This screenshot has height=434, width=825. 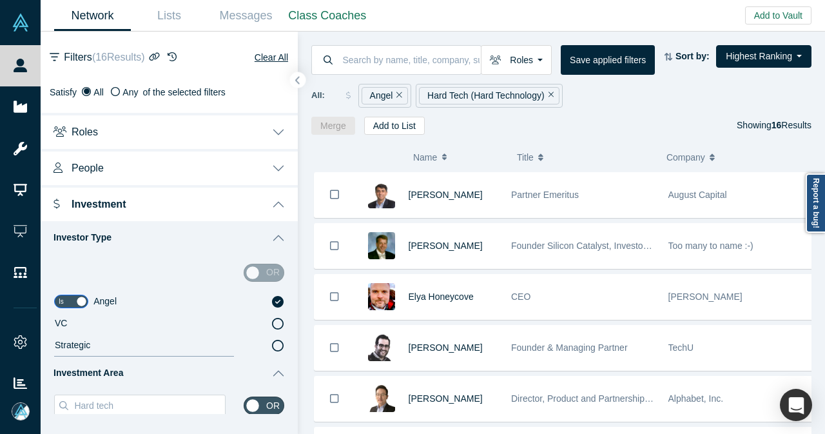 What do you see at coordinates (411, 59) in the screenshot?
I see `input: Search by name, title, company, summary, expertise, investment criteria or topics of focus` at bounding box center [411, 59].